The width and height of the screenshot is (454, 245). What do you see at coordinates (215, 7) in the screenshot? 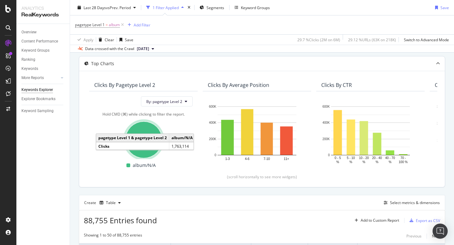
I see `span: Segments` at bounding box center [215, 7].